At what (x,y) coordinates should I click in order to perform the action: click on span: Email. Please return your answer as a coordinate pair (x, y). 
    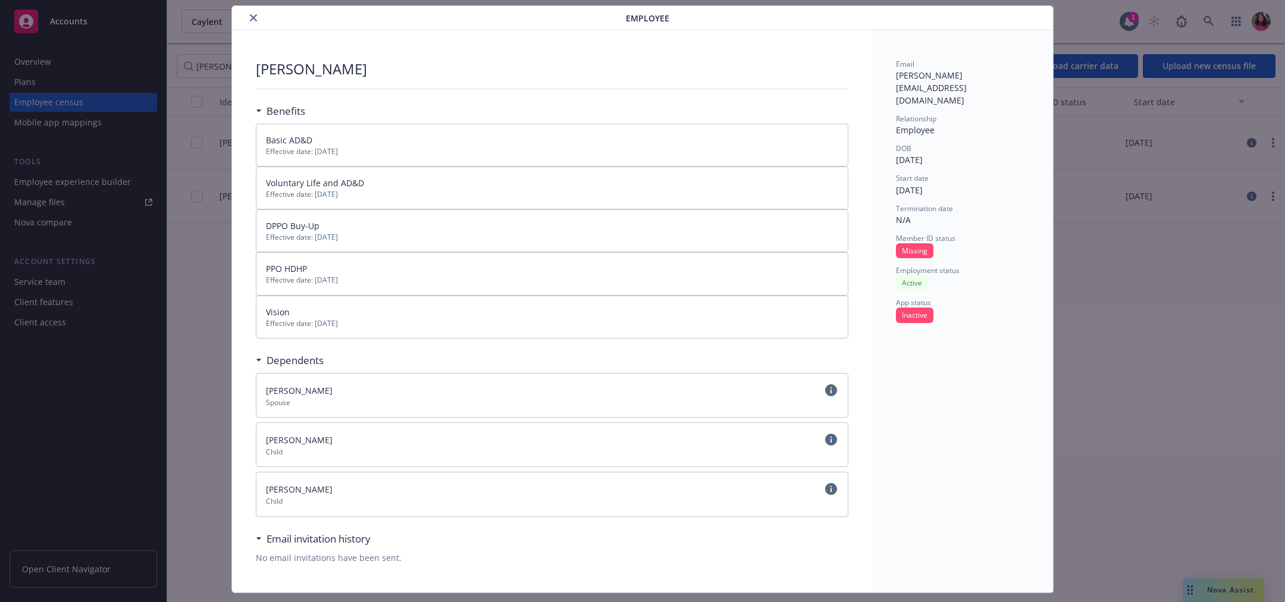
    Looking at the image, I should click on (905, 64).